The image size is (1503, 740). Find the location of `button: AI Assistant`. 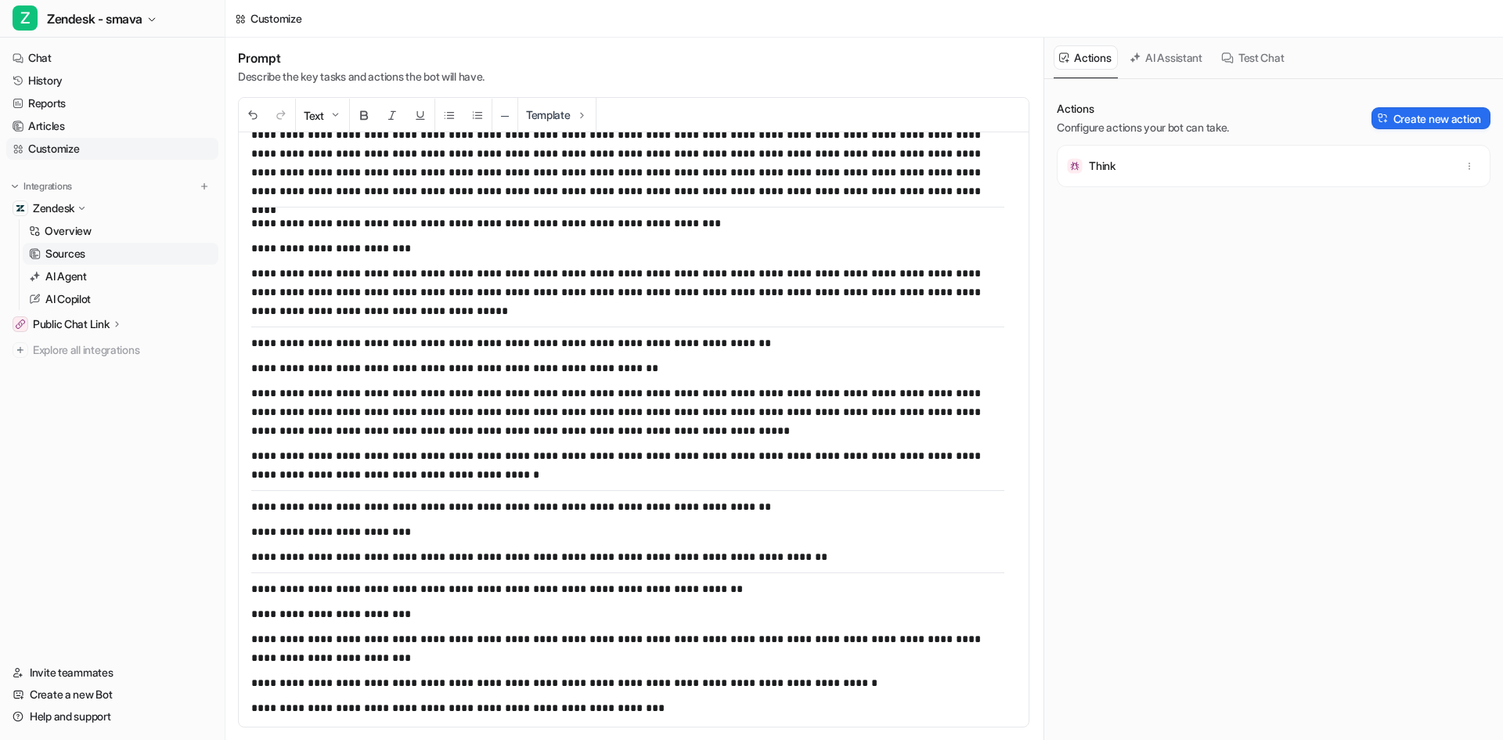

button: AI Assistant is located at coordinates (1166, 57).